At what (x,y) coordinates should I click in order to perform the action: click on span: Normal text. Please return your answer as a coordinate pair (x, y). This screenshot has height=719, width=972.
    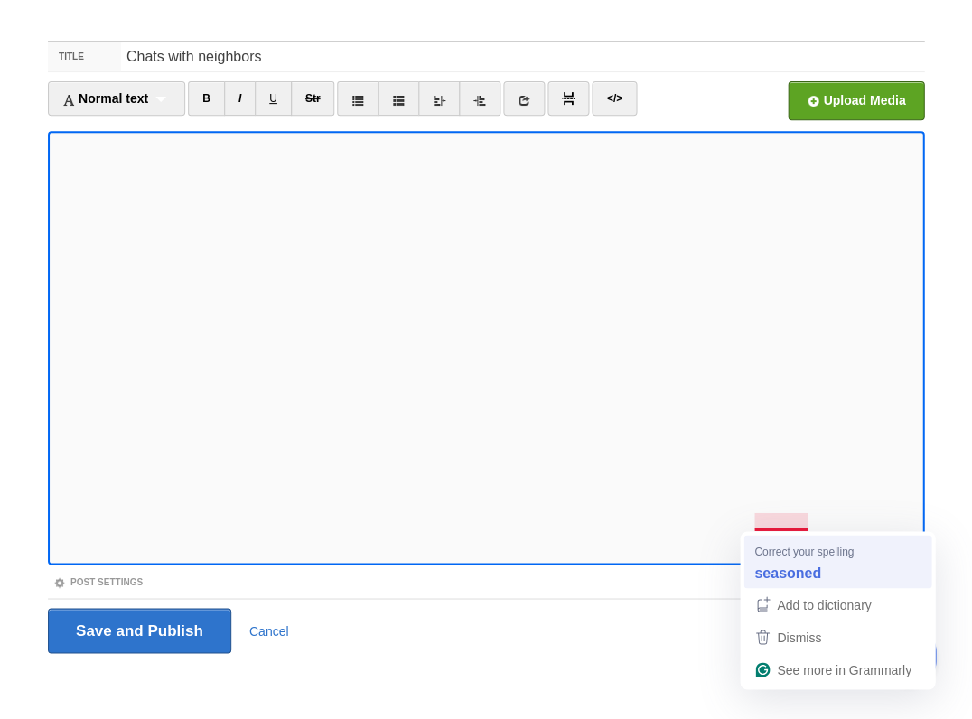
    Looking at the image, I should click on (105, 98).